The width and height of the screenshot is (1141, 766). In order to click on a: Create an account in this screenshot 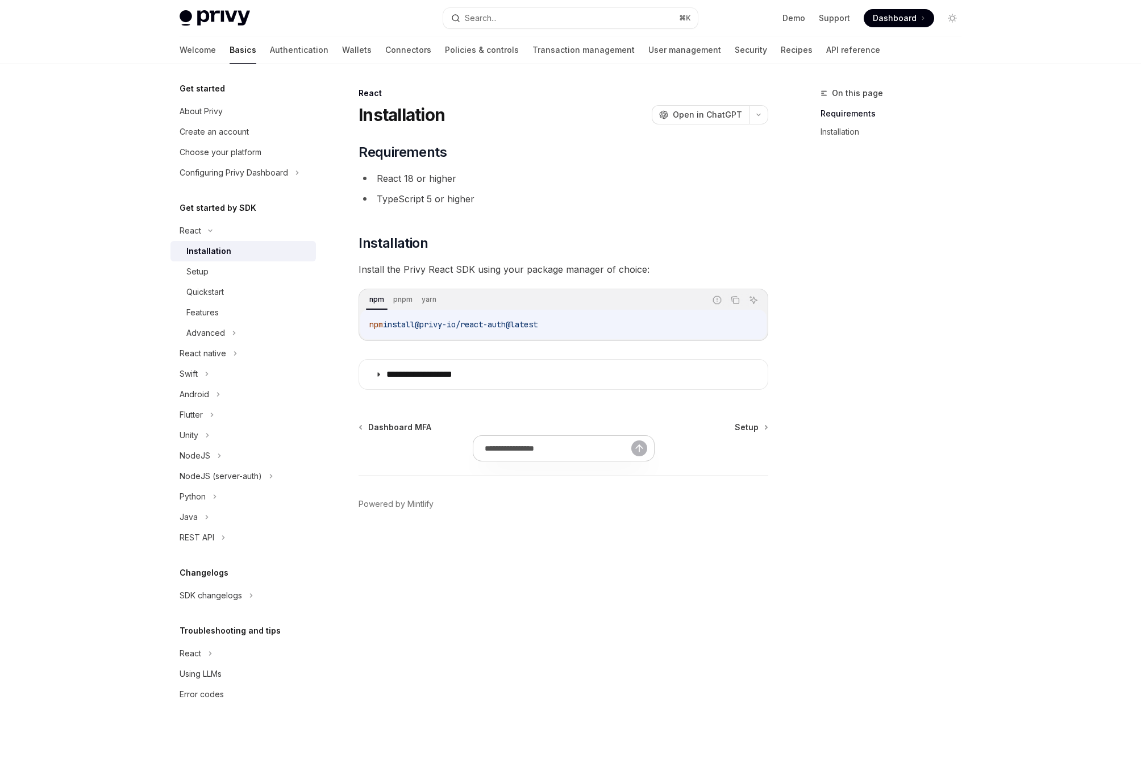, I will do `click(243, 132)`.